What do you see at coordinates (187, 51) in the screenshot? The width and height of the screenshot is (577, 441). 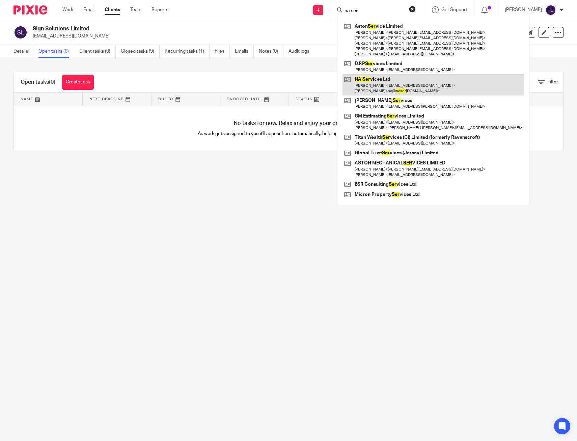 I see `a: Recurring tasks (1)` at bounding box center [187, 51].